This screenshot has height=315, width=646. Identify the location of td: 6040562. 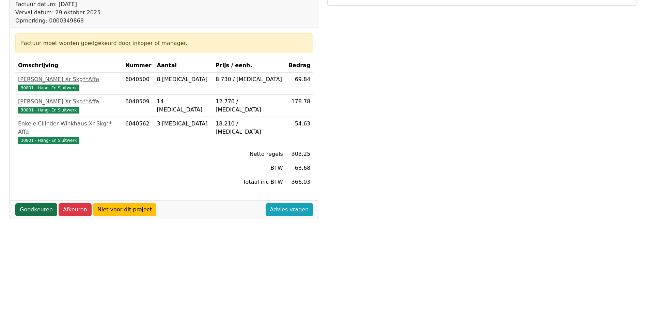
(138, 132).